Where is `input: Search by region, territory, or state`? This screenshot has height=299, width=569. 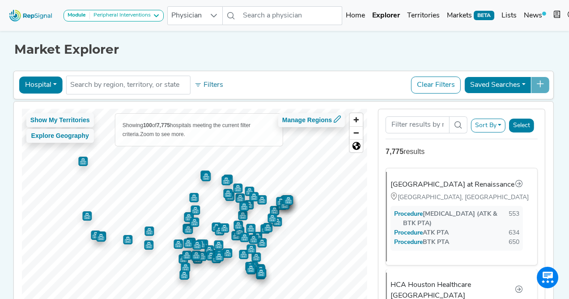
input: Search by region, territory, or state is located at coordinates (128, 85).